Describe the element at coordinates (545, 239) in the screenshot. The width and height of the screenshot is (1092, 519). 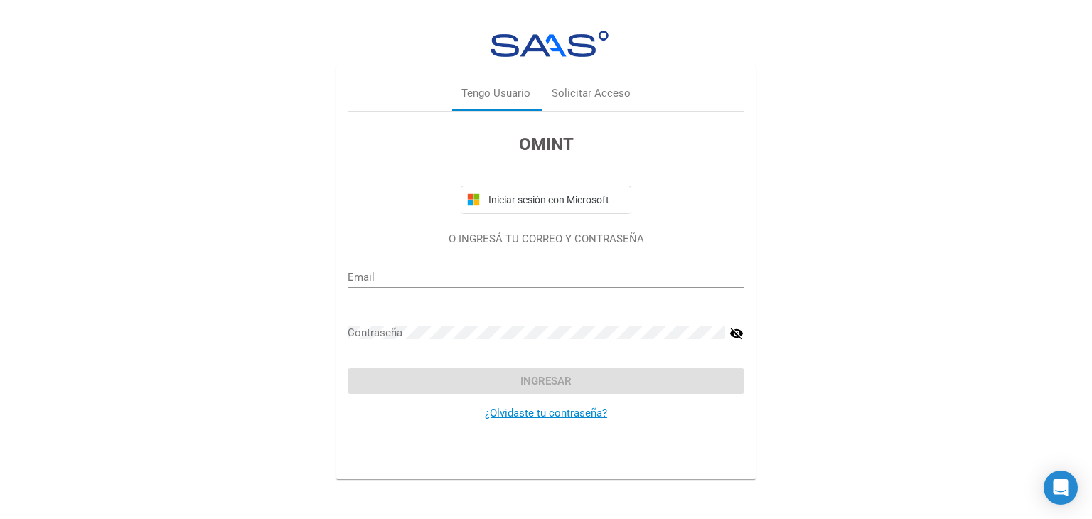
I see `p: O INGRESÁ TU CORREO Y CONTRASEÑA` at that location.